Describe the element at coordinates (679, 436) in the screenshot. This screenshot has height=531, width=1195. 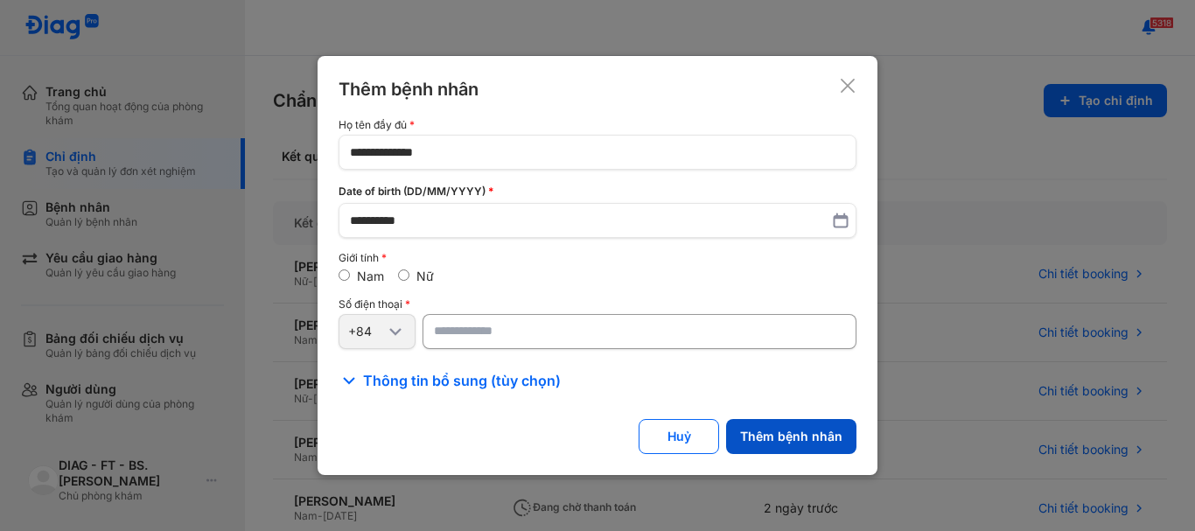
I see `button: Huỷ` at that location.